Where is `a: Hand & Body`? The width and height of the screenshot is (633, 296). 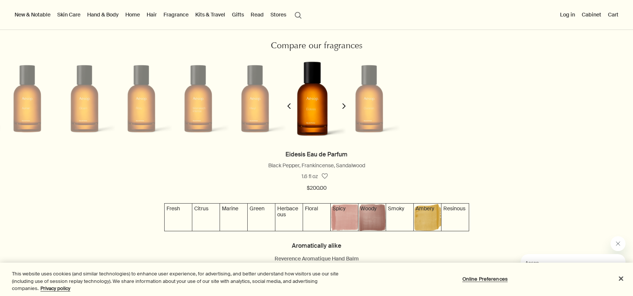
a: Hand & Body is located at coordinates (103, 15).